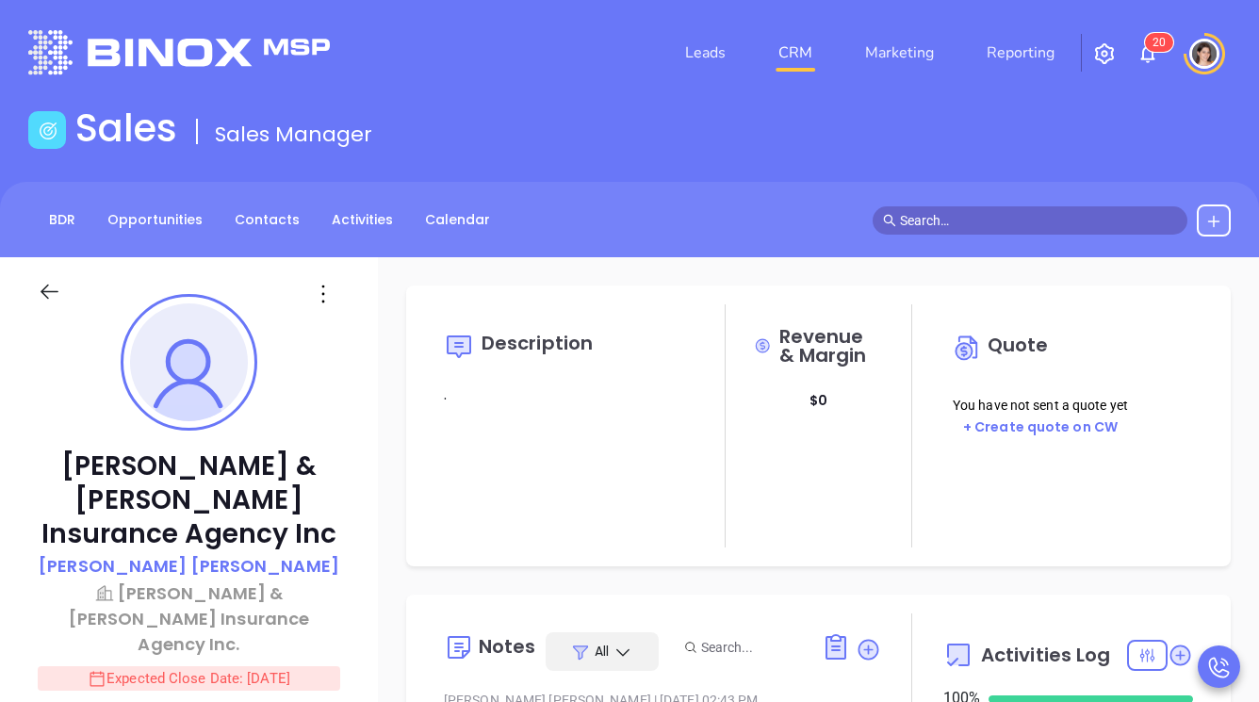 This screenshot has width=1259, height=702. I want to click on h1: Sales, so click(126, 128).